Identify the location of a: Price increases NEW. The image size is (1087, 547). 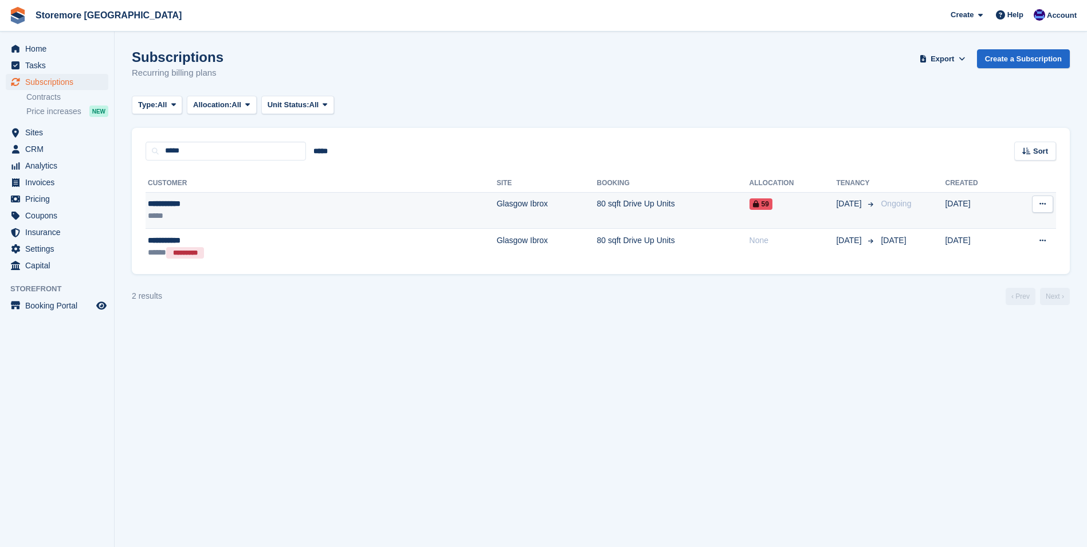
(67, 111).